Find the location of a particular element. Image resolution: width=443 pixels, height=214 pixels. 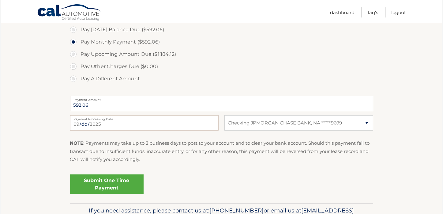

label: Pay Upcoming Amount Due ($1,184.12) is located at coordinates (222, 54).